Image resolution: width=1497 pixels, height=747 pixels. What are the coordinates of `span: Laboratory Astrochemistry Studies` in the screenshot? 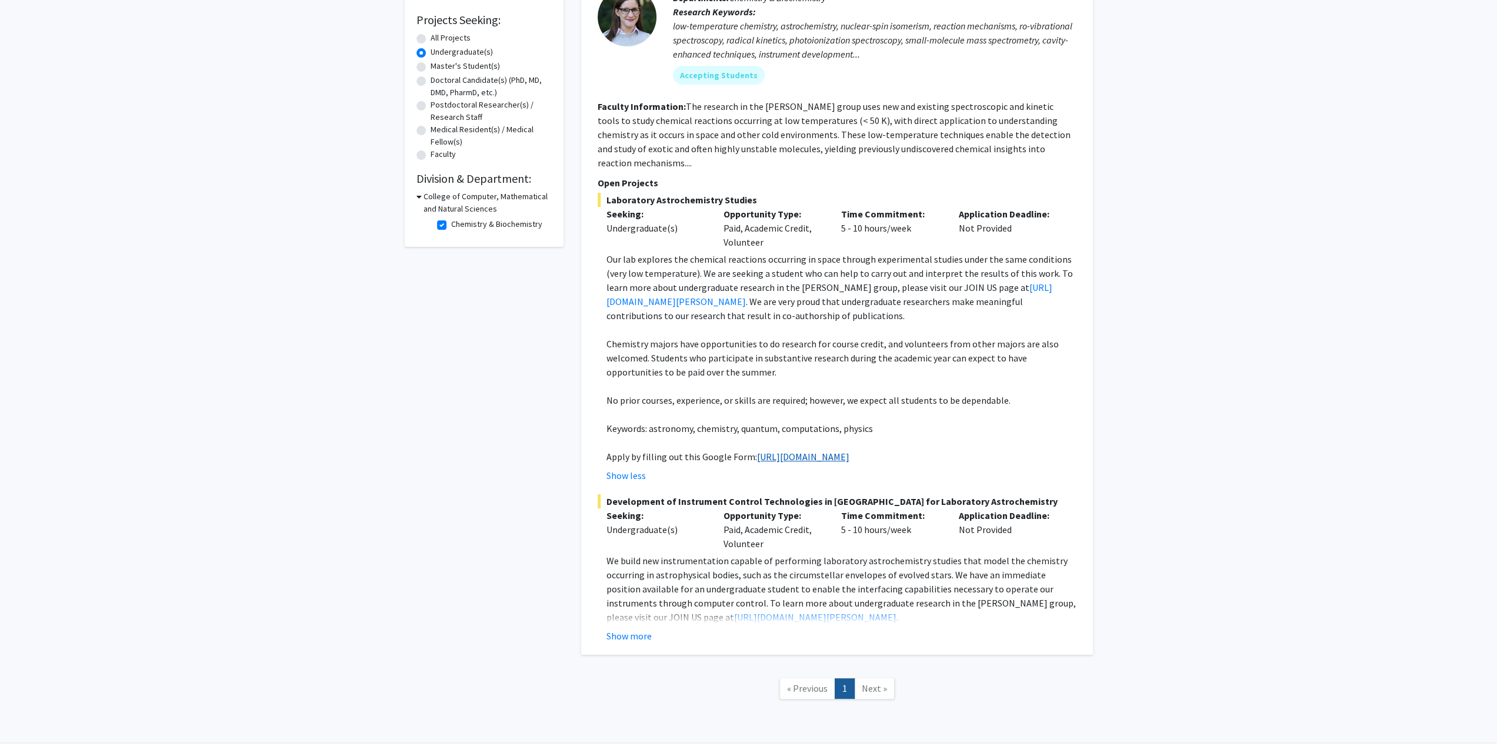 It's located at (837, 200).